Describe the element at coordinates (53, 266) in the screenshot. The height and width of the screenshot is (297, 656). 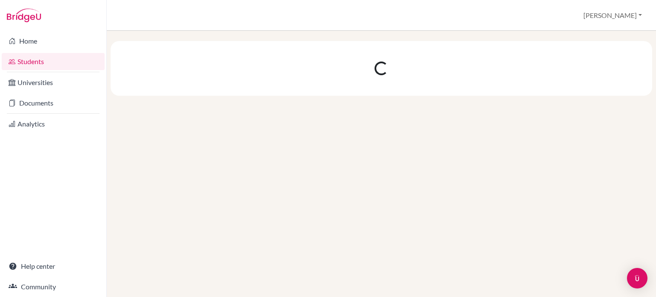
I see `a: Help center` at that location.